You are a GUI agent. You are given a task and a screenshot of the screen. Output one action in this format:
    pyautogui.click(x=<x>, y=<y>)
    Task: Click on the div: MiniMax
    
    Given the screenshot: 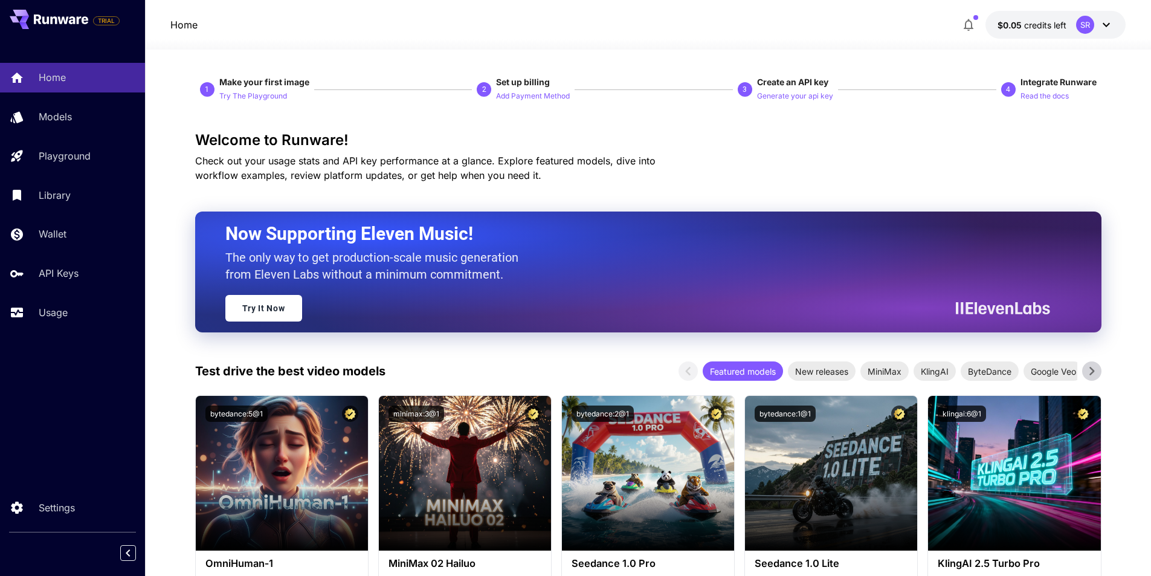 What is the action you would take?
    pyautogui.click(x=884, y=371)
    